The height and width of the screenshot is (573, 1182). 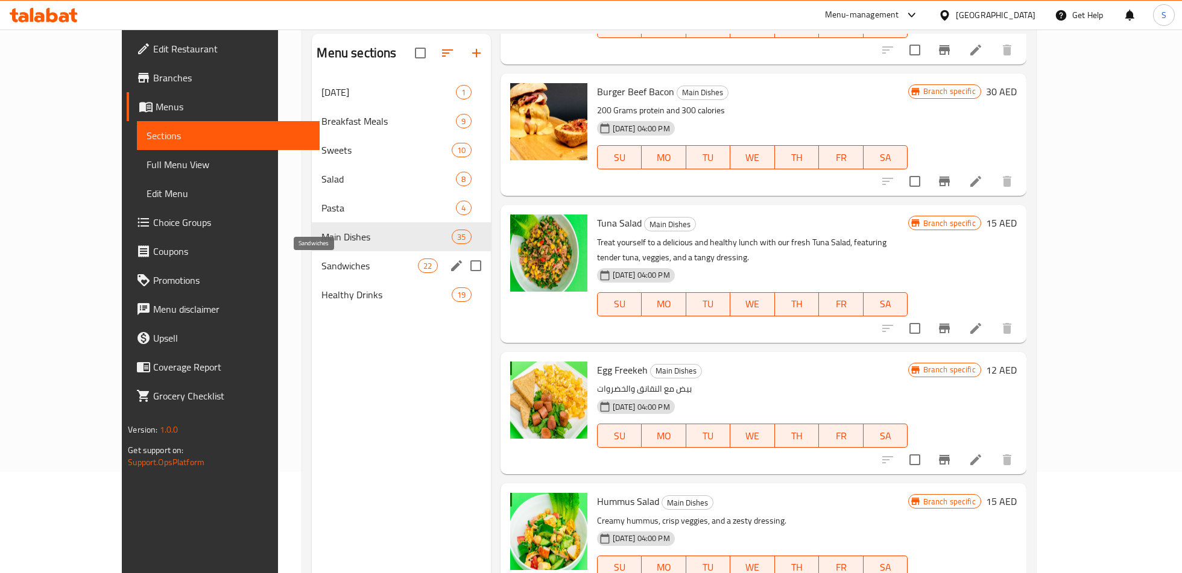 What do you see at coordinates (231, 280) in the screenshot?
I see `span: Promotions` at bounding box center [231, 280].